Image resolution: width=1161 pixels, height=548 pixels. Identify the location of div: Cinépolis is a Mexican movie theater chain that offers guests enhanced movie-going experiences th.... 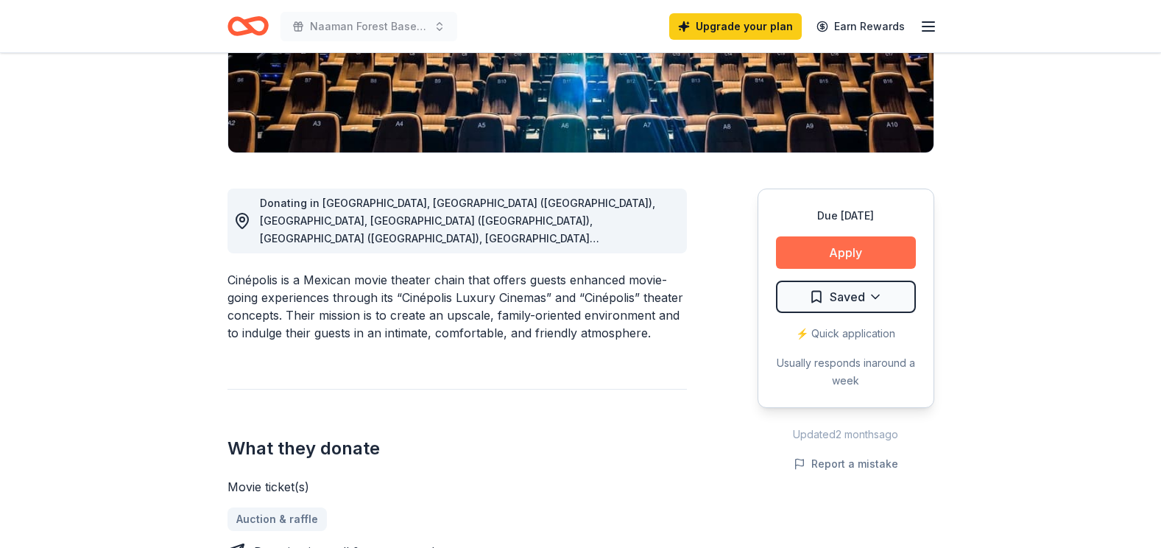
(457, 306).